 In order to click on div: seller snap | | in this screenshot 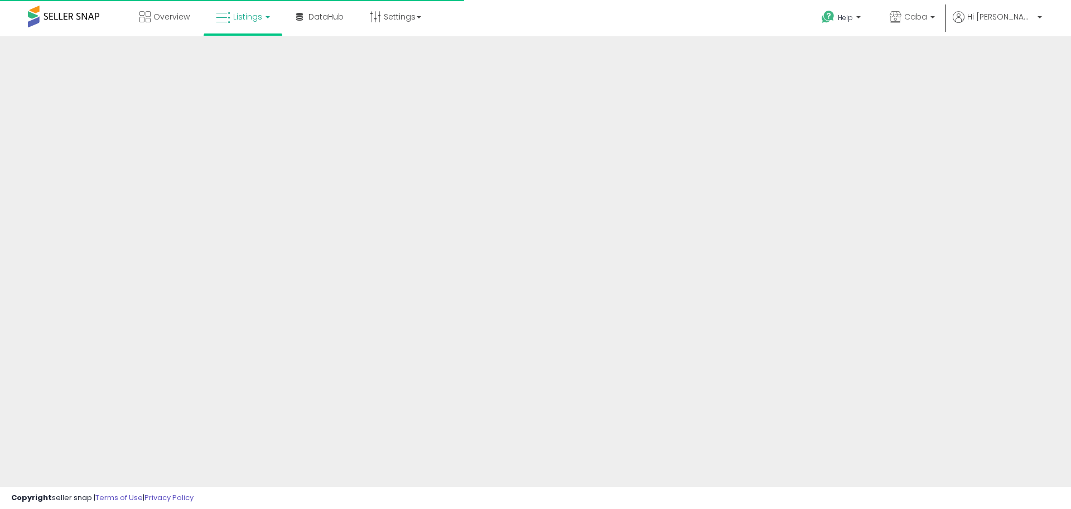, I will do `click(102, 497)`.